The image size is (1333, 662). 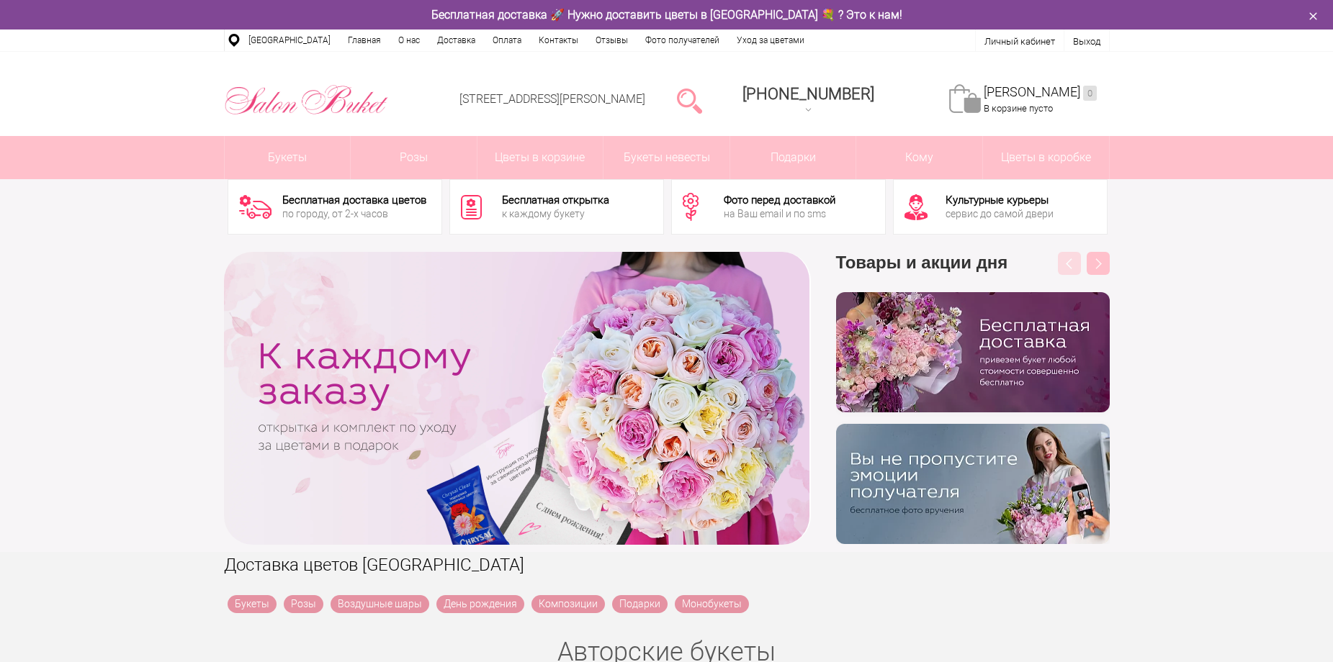 What do you see at coordinates (306, 100) in the screenshot?
I see `img: Цветы Нижний Новгород` at bounding box center [306, 100].